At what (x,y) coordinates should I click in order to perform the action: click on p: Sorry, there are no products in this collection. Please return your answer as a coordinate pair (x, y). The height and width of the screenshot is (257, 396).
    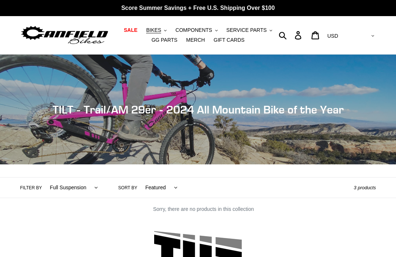
    Looking at the image, I should click on (204, 209).